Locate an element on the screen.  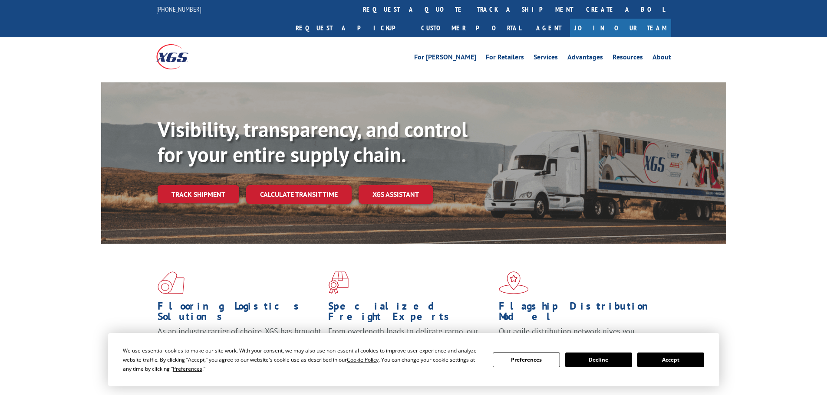
img: xgs-icon-focused-on-flooring-red is located at coordinates (338, 283).